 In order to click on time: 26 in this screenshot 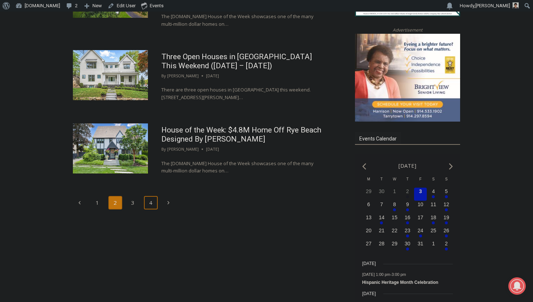, I will do `click(447, 230)`.